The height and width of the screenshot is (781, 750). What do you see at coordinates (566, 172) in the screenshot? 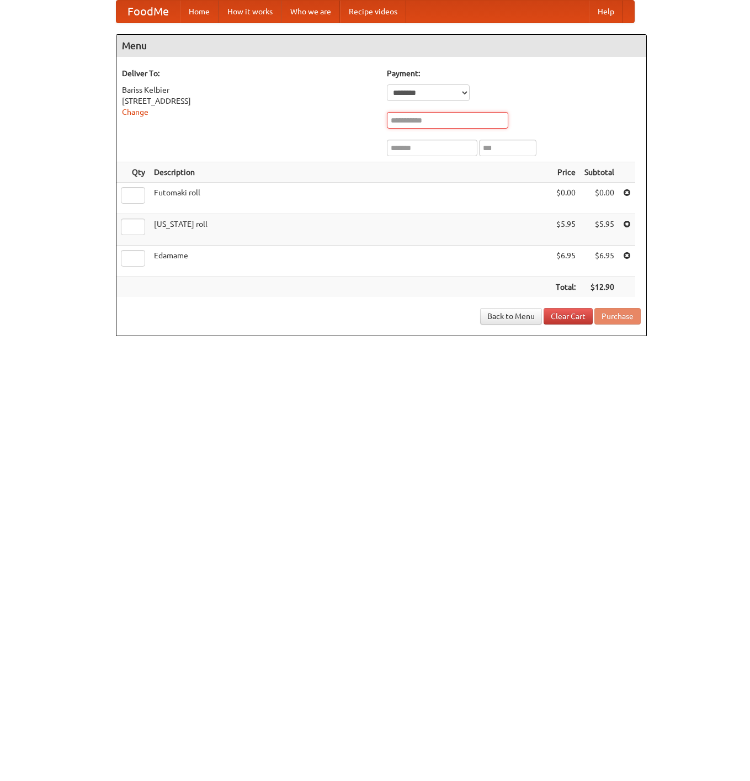
I see `th: Price` at bounding box center [566, 172].